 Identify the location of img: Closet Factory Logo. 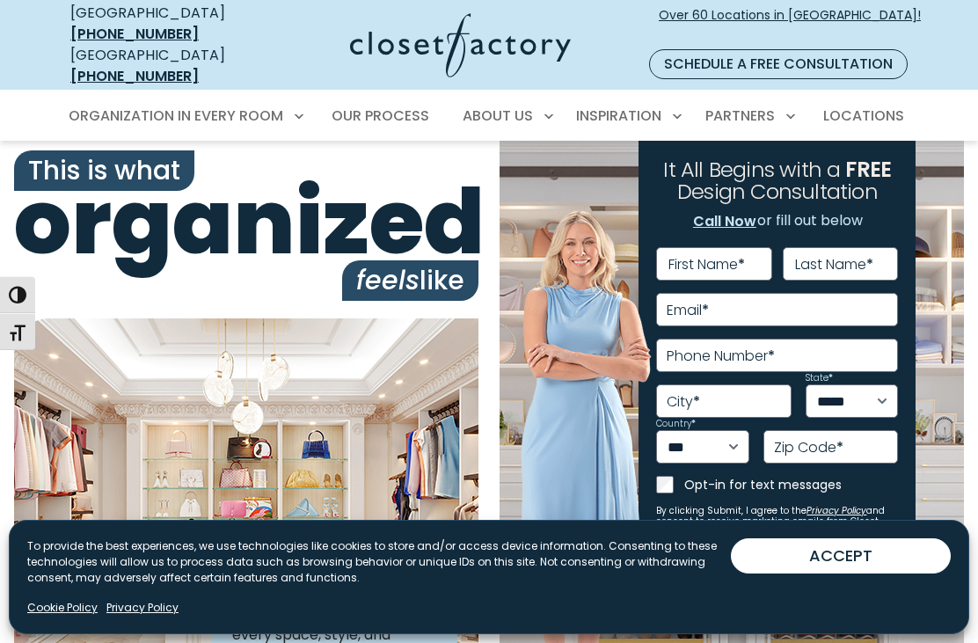
(460, 45).